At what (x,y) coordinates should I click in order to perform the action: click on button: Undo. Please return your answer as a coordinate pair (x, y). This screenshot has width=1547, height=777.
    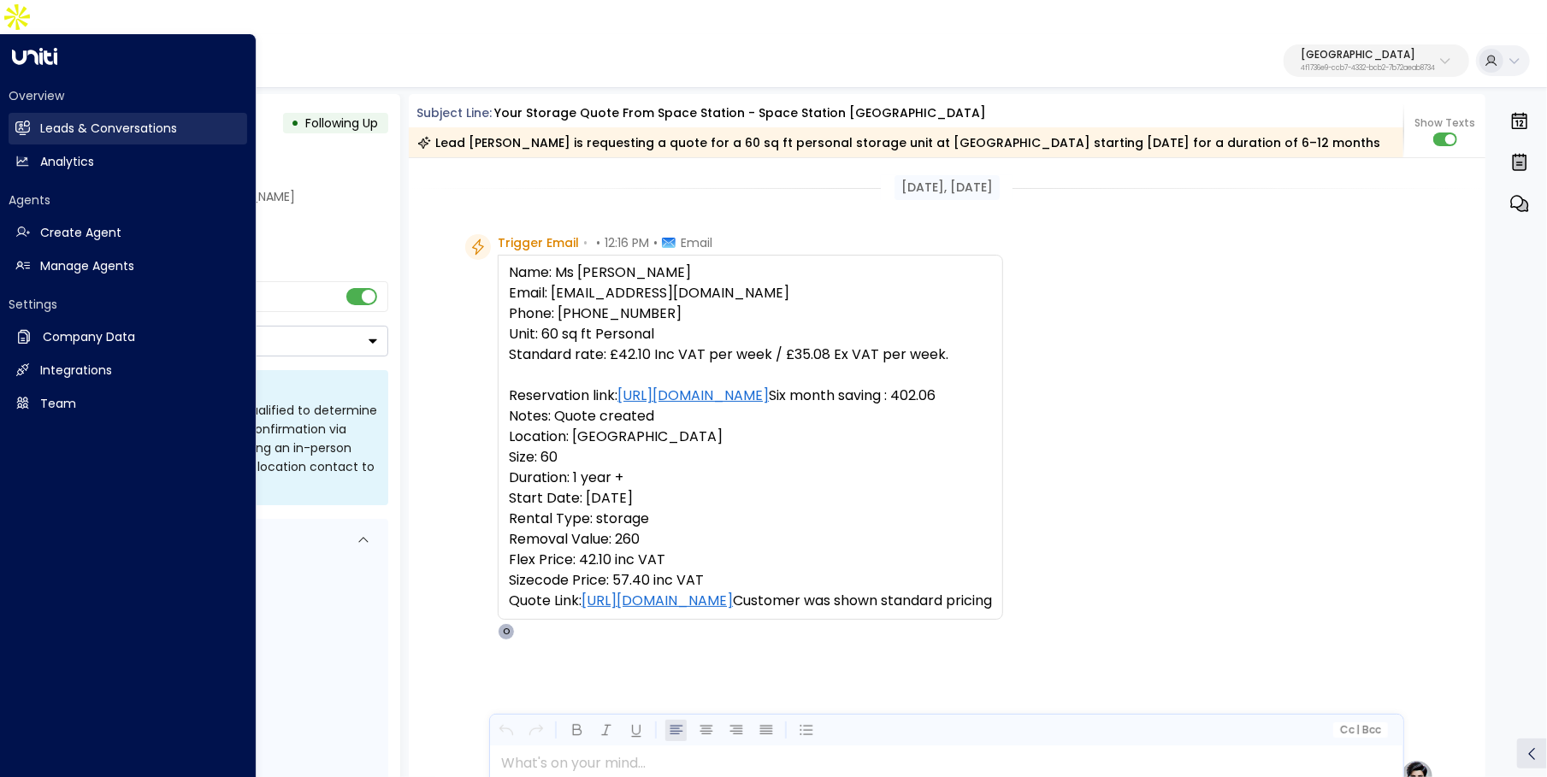
    Looking at the image, I should click on (505, 730).